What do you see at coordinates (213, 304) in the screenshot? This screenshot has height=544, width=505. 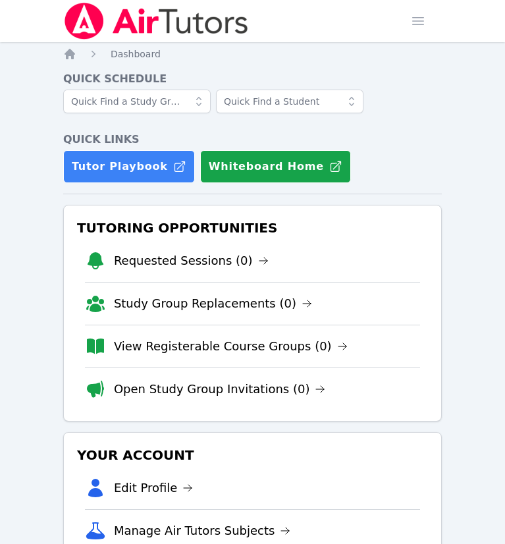 I see `a: Study Group Replacements (0)` at bounding box center [213, 304].